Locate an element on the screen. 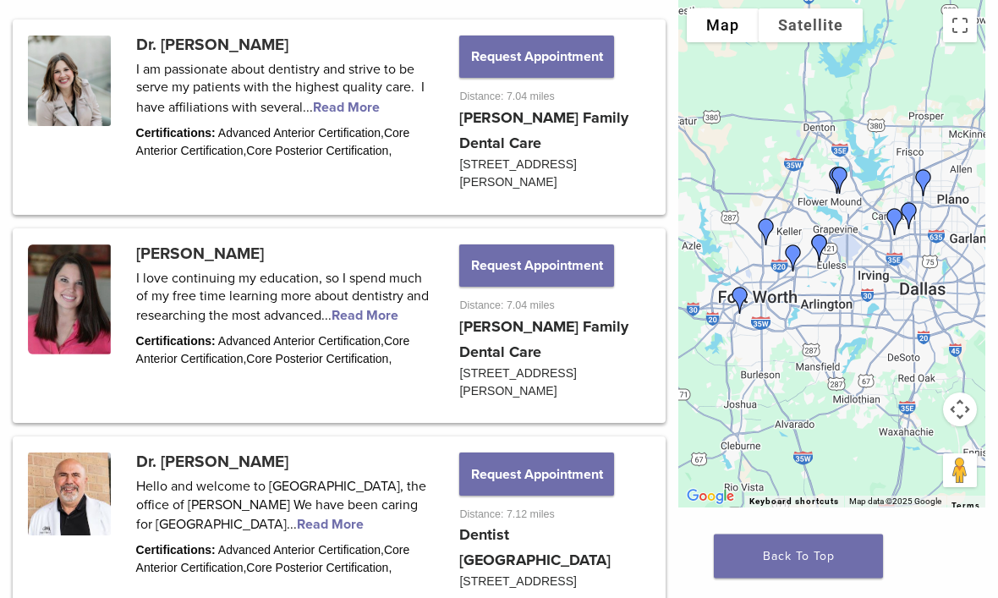 The width and height of the screenshot is (998, 598). a: Back To Top is located at coordinates (799, 557).